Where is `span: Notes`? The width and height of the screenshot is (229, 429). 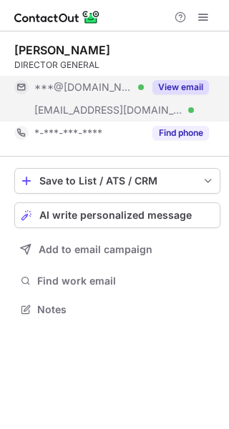 span: Notes is located at coordinates (126, 309).